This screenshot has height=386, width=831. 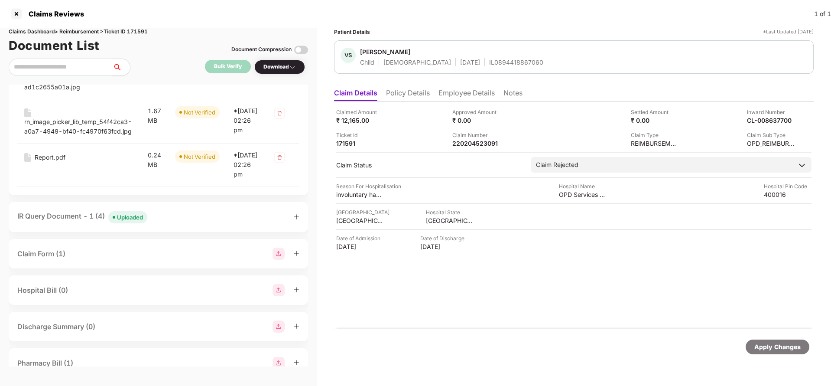 I want to click on div: OPD_REIMBURSEMENT, so click(x=771, y=143).